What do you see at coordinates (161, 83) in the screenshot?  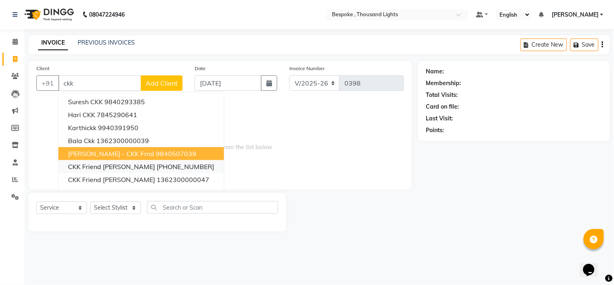 I see `button: Add Client` at bounding box center [161, 83].